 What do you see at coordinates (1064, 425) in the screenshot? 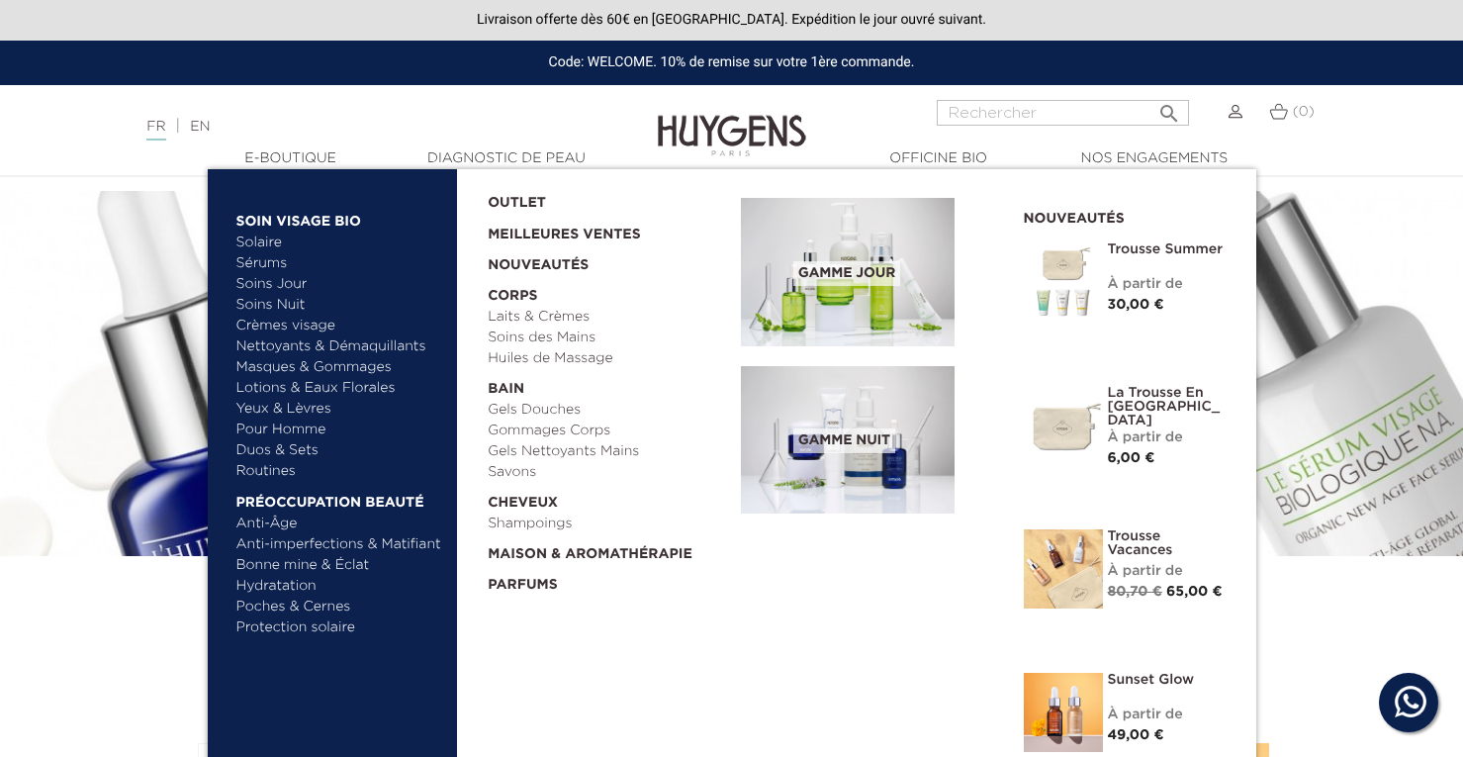
I see `img: La Trousse en Coton` at bounding box center [1064, 425].